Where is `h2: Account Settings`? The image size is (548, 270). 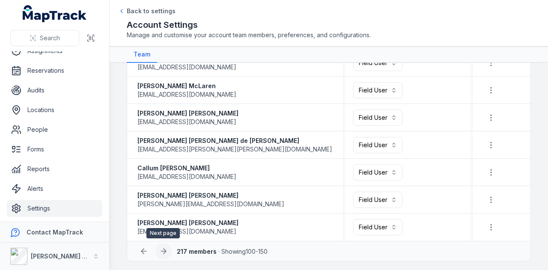
h2: Account Settings is located at coordinates (329, 25).